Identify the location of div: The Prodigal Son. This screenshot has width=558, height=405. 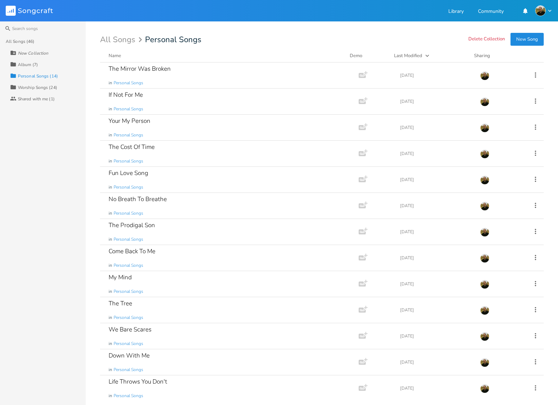
(132, 225).